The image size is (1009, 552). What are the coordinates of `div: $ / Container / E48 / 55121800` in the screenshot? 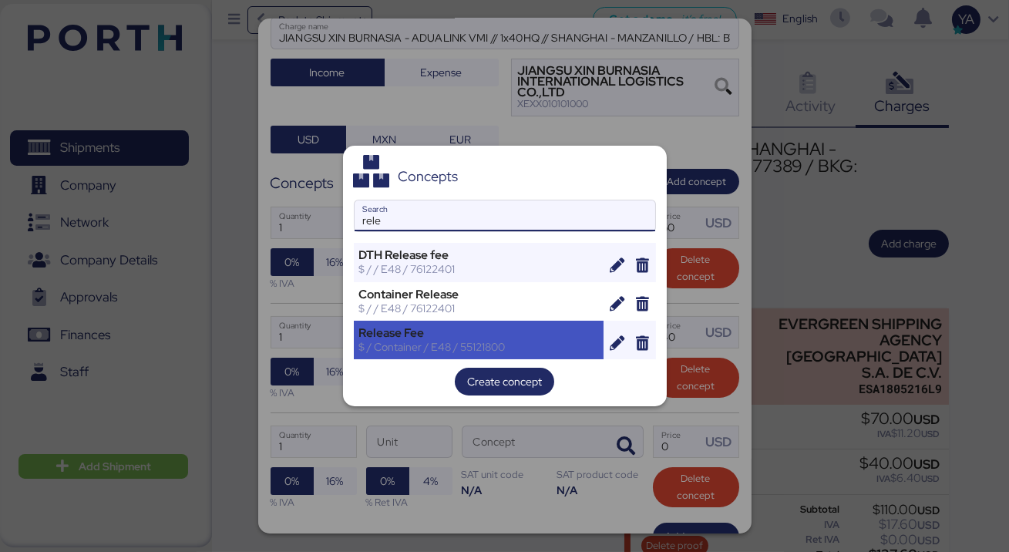 It's located at (479, 347).